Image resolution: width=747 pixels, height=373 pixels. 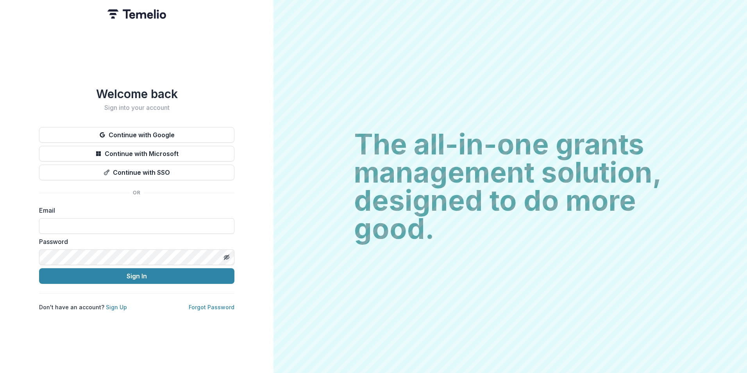 What do you see at coordinates (137, 14) in the screenshot?
I see `img: Temelio` at bounding box center [137, 14].